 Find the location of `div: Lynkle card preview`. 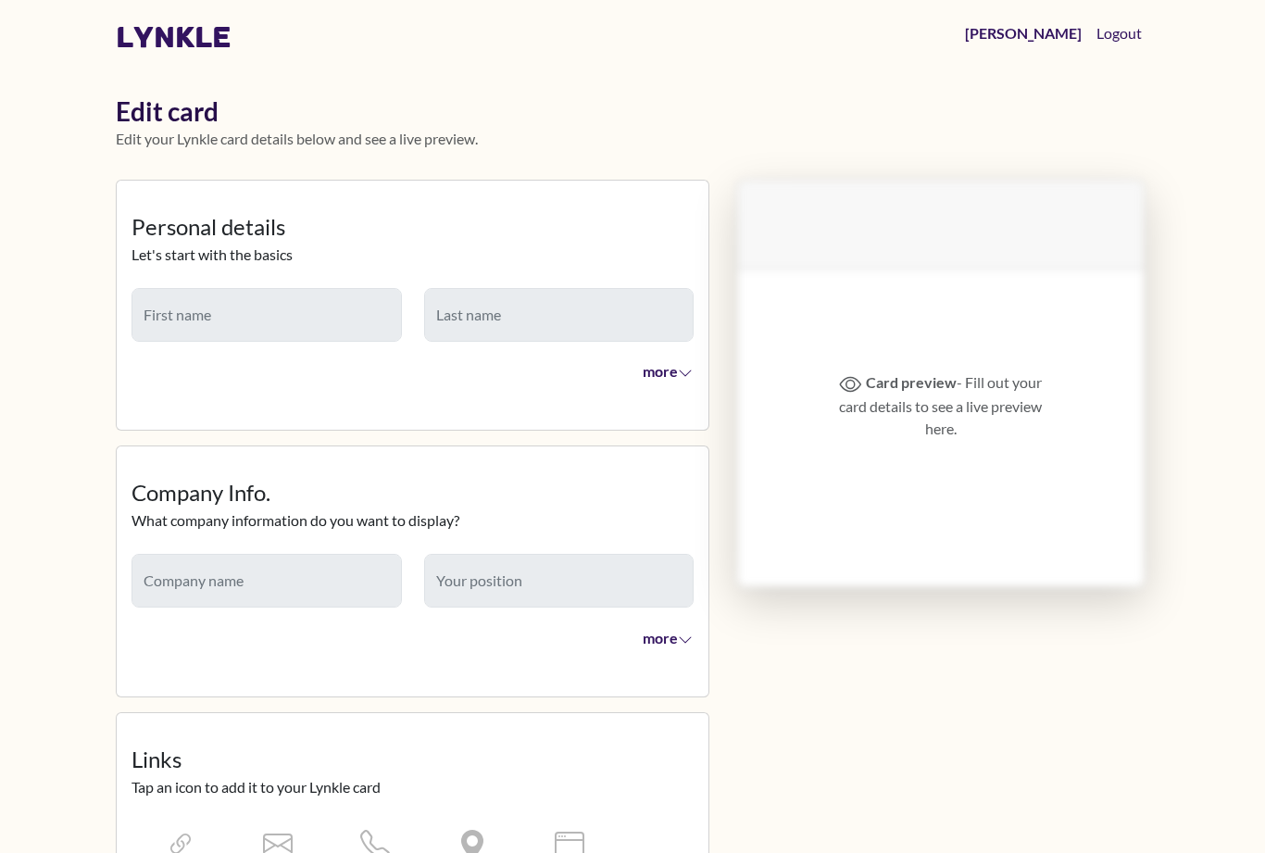

div: Lynkle card preview is located at coordinates (940, 405).